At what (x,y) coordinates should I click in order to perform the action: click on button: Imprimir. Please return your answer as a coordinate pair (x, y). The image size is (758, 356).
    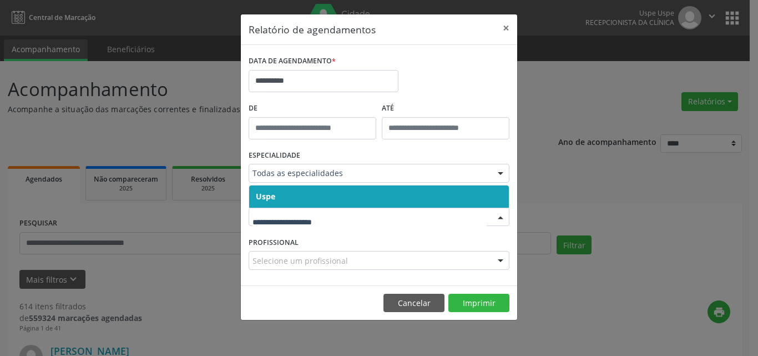
    Looking at the image, I should click on (479, 303).